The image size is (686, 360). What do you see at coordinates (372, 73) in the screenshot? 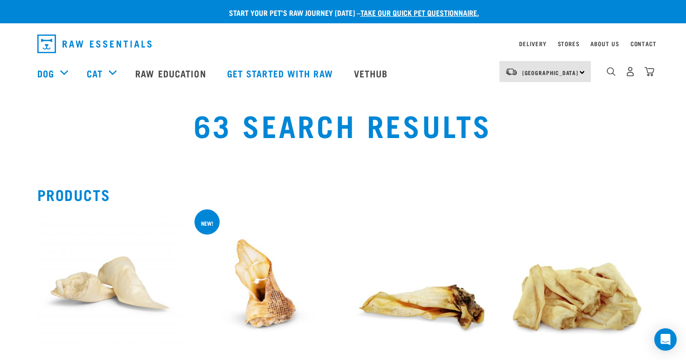
I see `a: Vethub` at bounding box center [372, 73].